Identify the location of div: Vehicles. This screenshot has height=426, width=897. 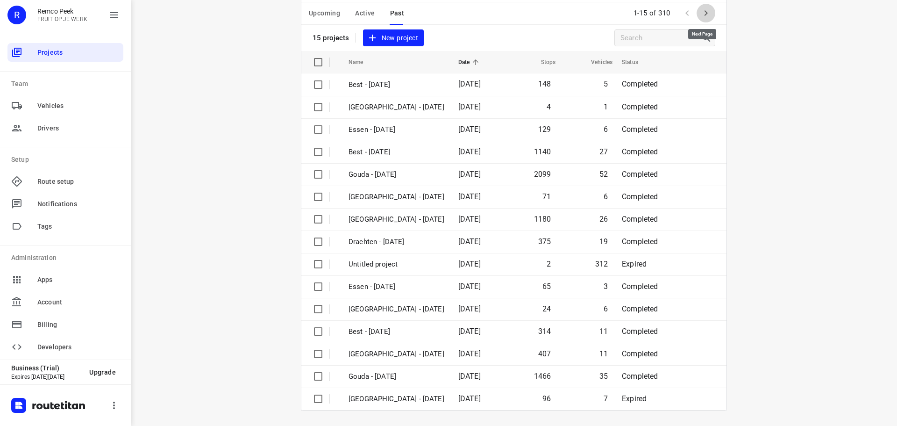
(65, 106).